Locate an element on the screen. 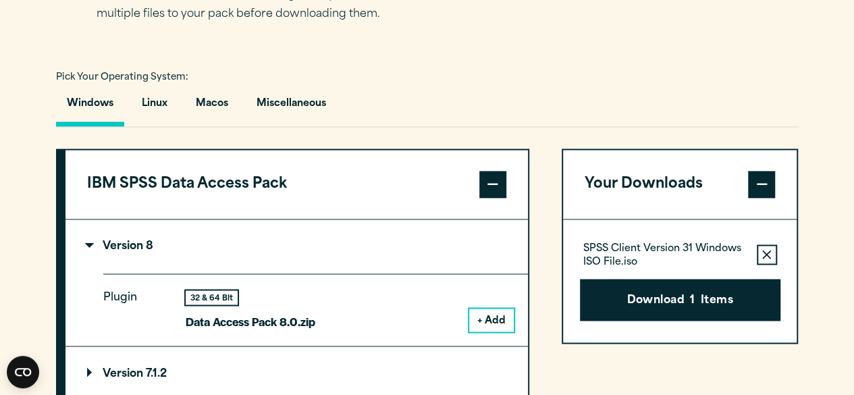 Image resolution: width=854 pixels, height=395 pixels. div: 32 & 64 Bit is located at coordinates (211, 297).